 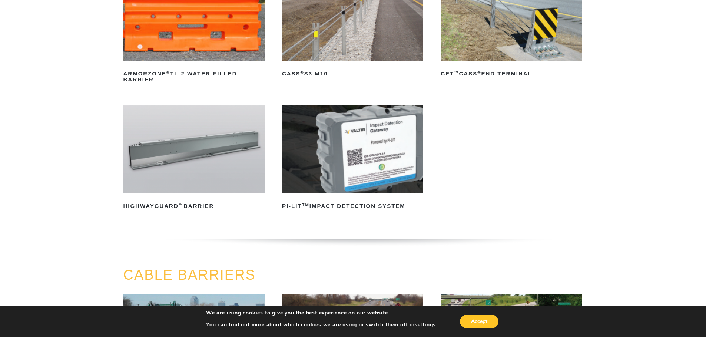 I want to click on button: settings, so click(x=425, y=325).